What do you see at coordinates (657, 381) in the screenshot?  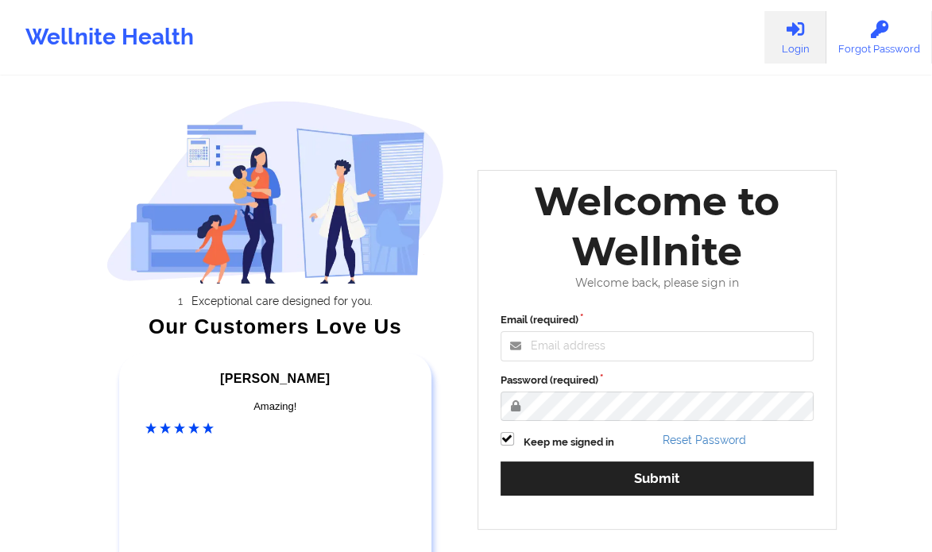 I see `label: Password (required)` at bounding box center [657, 381].